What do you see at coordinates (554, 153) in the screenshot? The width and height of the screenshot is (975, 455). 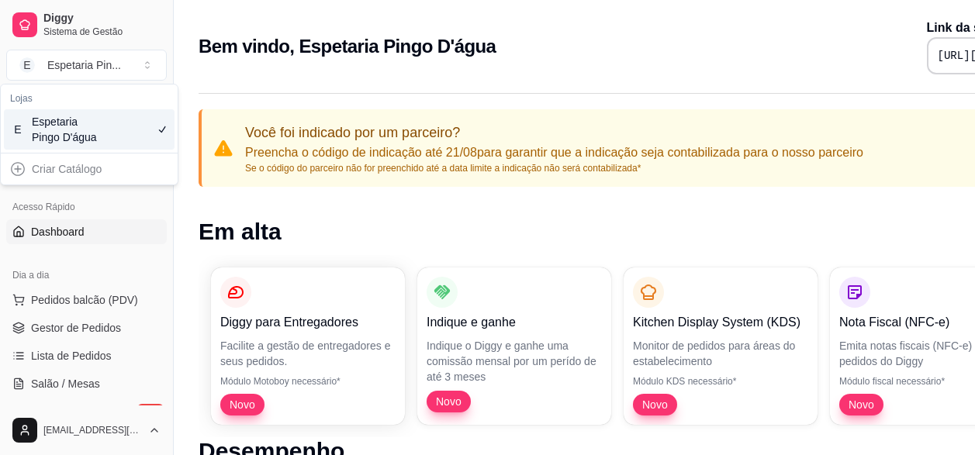 I see `p: Preencha o código de indicação até 21/08 para garantir que a indicação seja contabilizada para o ...` at bounding box center [554, 153].